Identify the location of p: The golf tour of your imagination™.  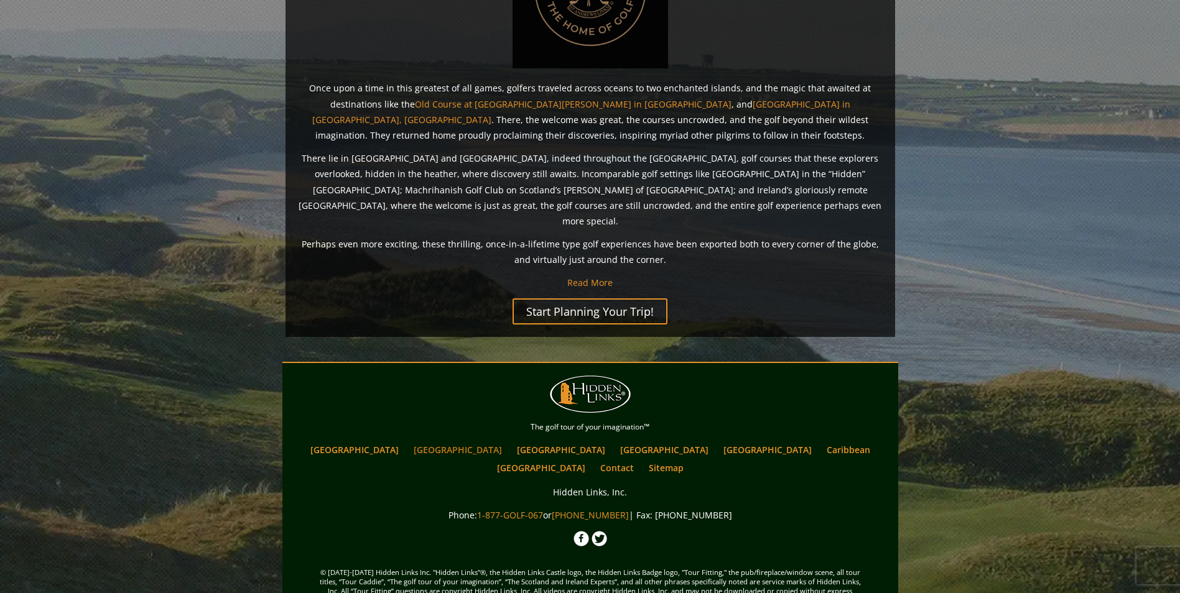
(590, 427).